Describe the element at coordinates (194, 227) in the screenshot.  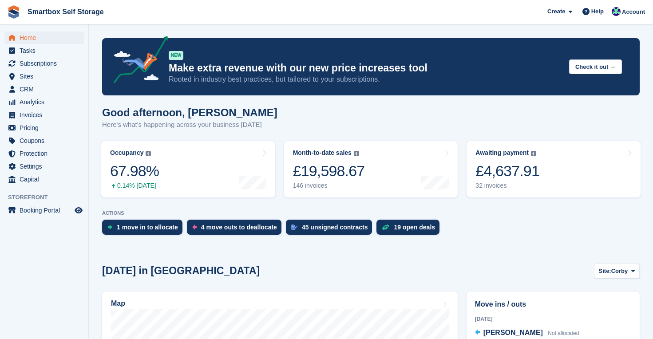
I see `img: move_outs_to_deallocate_icon-f764333ba52eb49d3ac5e1228854f67142a1ed5810a6f6cc68b1a99e826820c5.svg` at that location.